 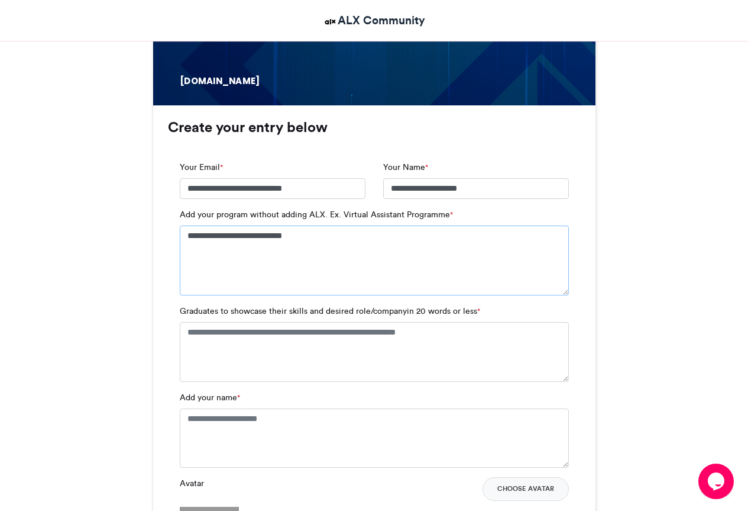 What do you see at coordinates (374, 20) in the screenshot?
I see `a: ALX Community` at bounding box center [374, 20].